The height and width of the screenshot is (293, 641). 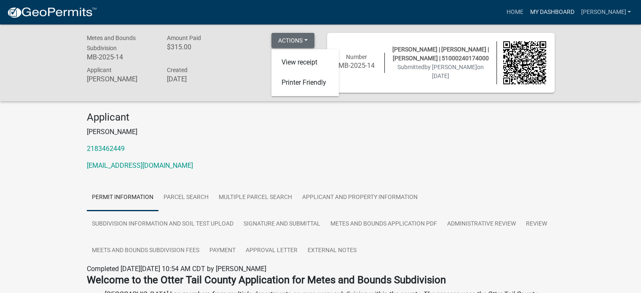 I want to click on a: Payment, so click(x=223, y=251).